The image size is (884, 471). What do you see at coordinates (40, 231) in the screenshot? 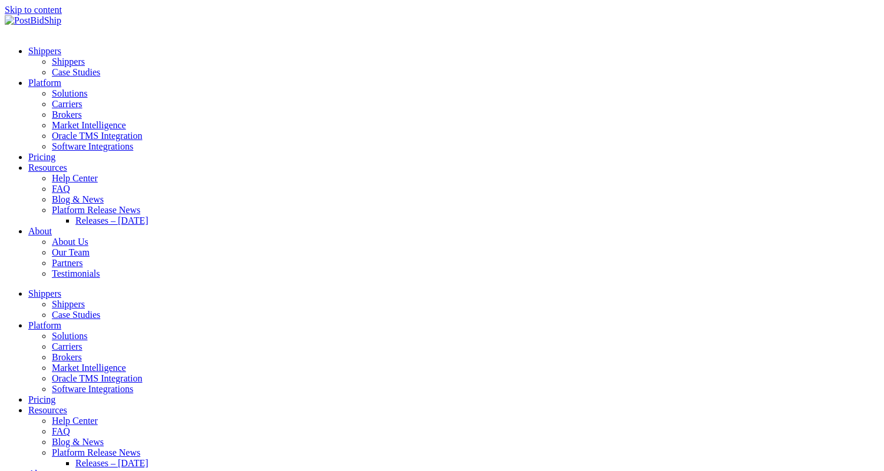
I see `a: About` at bounding box center [40, 231].